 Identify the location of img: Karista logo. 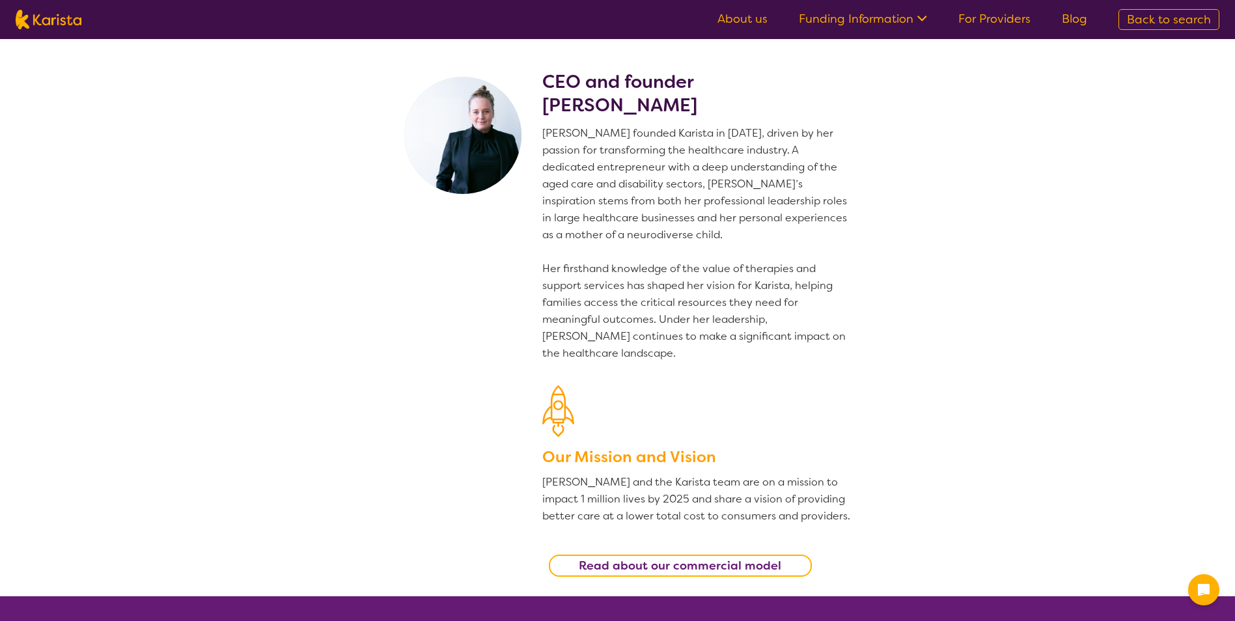
(48, 20).